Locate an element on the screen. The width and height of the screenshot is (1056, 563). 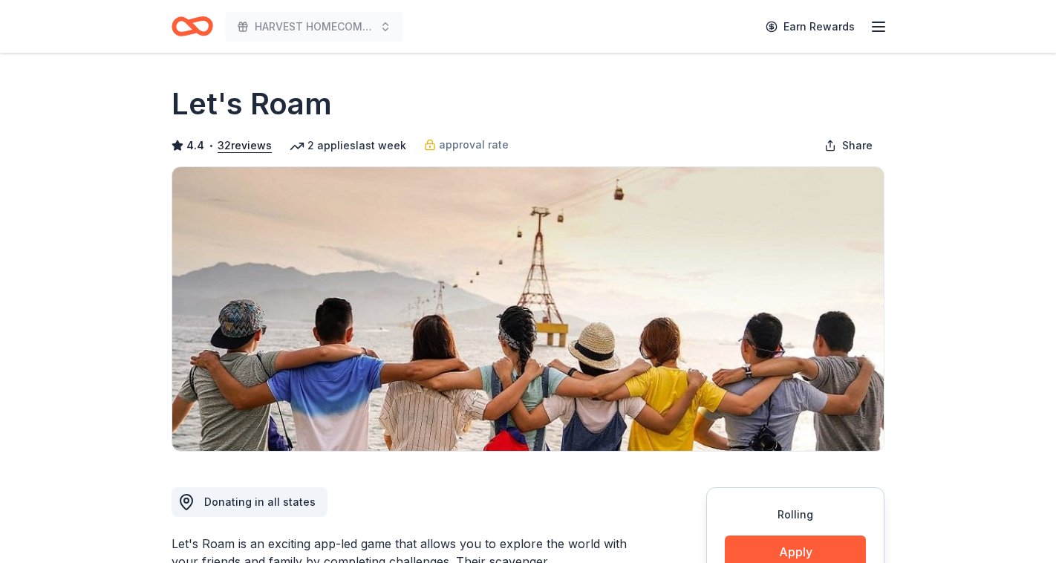
a: Home is located at coordinates (192, 26).